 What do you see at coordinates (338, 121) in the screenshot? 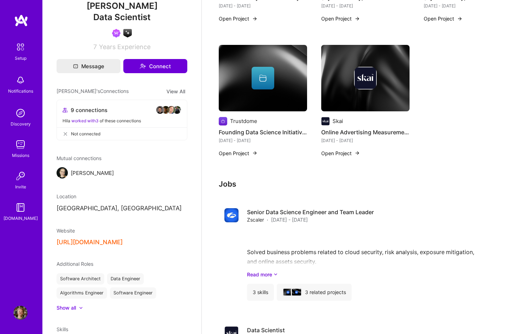
I see `div: Skai` at bounding box center [338, 121].